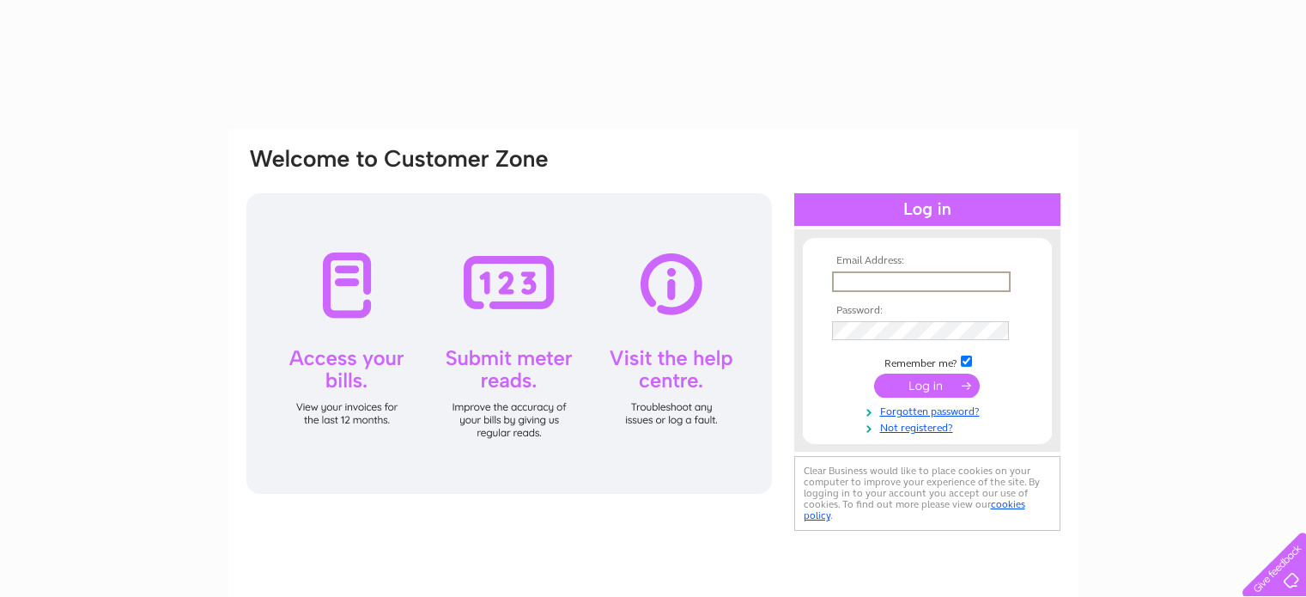 The height and width of the screenshot is (597, 1306). Describe the element at coordinates (928, 493) in the screenshot. I see `div: Clear Business would like to place cookies on your computer to improve your experience of the sit...` at that location.